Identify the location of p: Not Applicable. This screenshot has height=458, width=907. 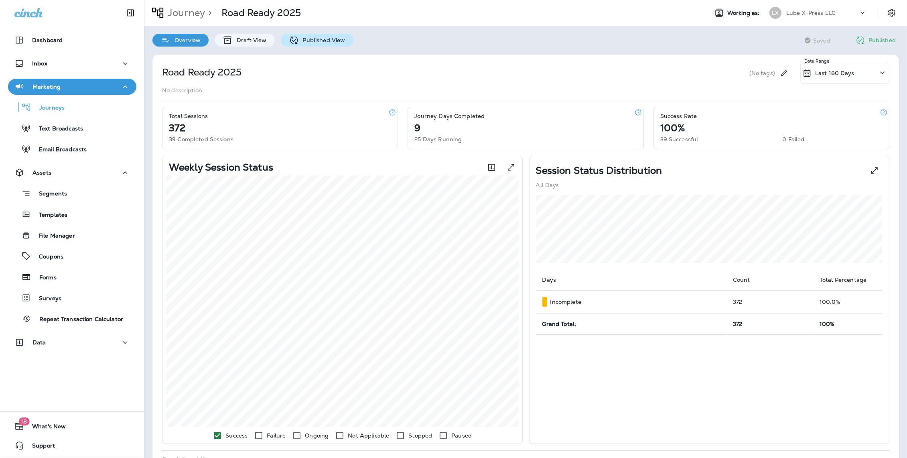
(368, 435).